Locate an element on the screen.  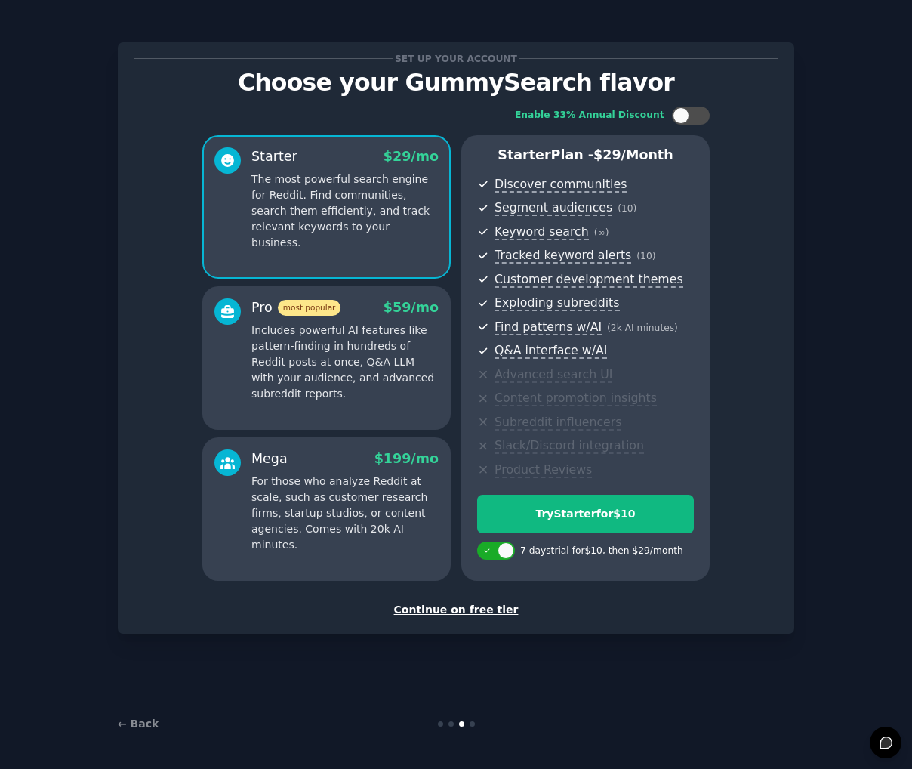
button: TryStarterfor$10 is located at coordinates (585, 514).